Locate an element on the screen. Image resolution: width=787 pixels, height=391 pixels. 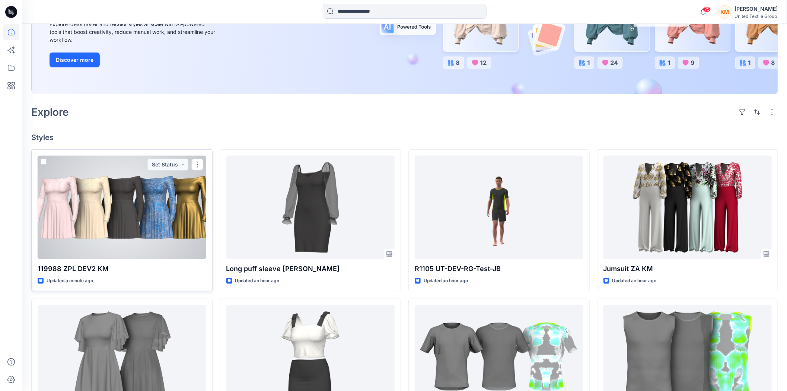
p: Jumsuit ZA KM is located at coordinates (687, 269).